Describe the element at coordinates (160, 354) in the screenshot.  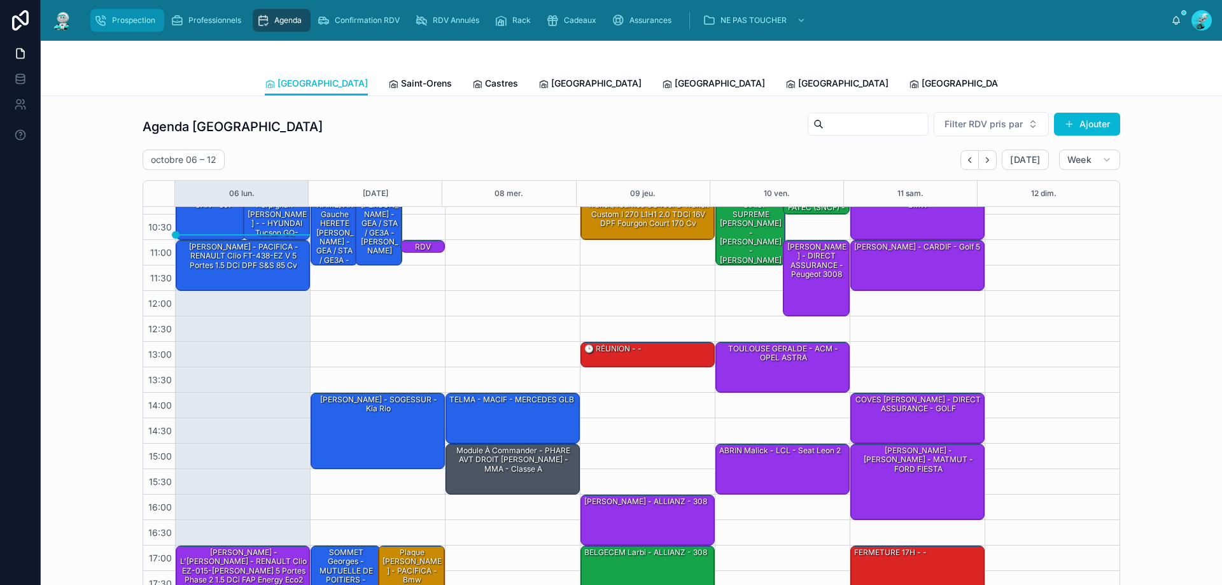
I see `span: 13:00` at that location.